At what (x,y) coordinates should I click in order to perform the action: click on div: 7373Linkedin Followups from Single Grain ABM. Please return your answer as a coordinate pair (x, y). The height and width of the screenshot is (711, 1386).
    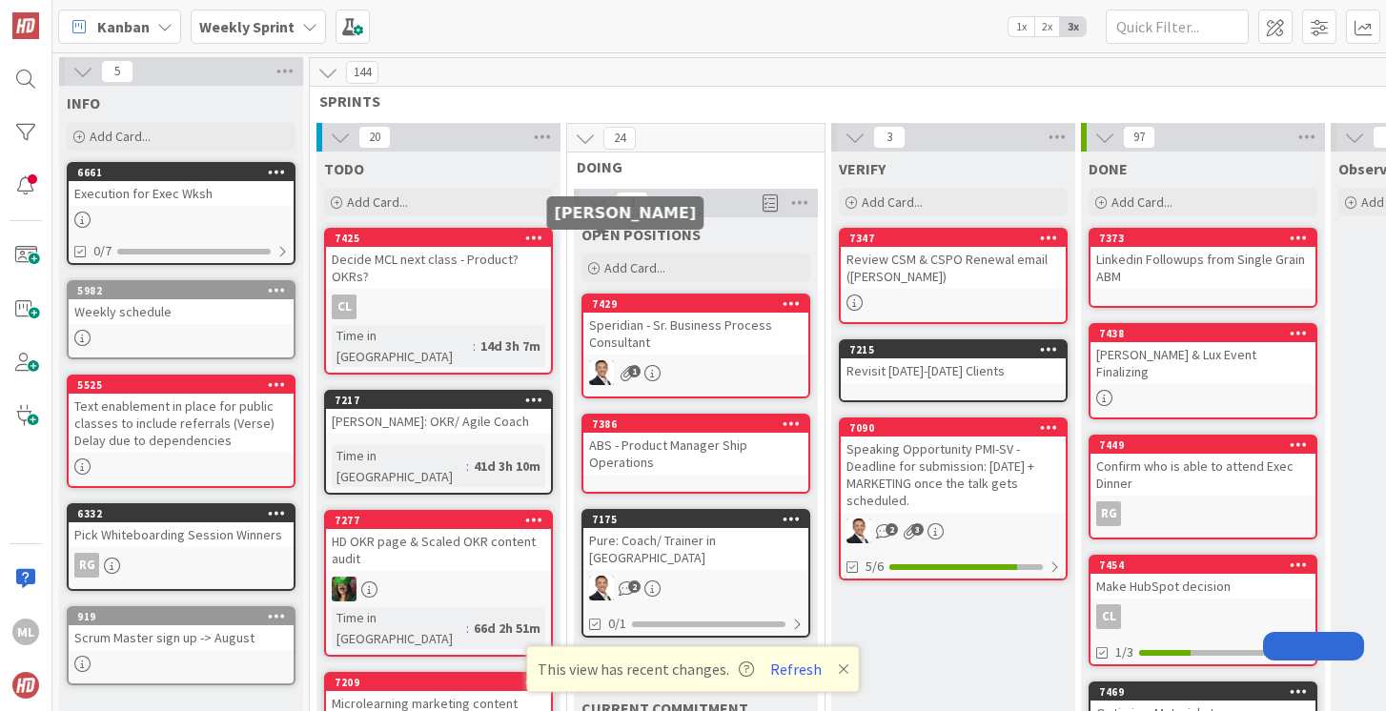
    Looking at the image, I should click on (1203, 259).